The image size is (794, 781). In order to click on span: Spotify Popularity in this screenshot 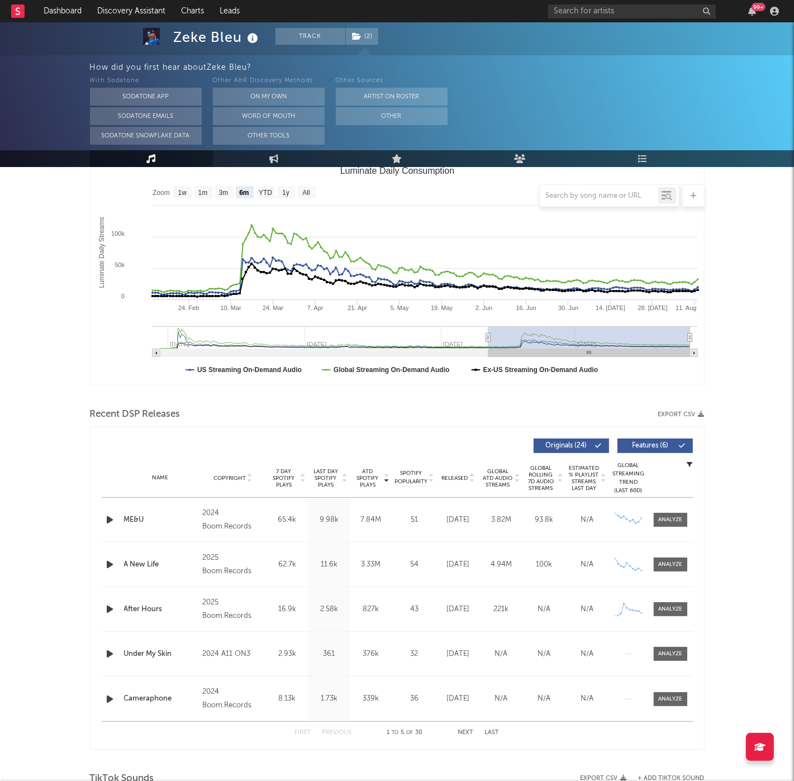, I will do `click(411, 478)`.